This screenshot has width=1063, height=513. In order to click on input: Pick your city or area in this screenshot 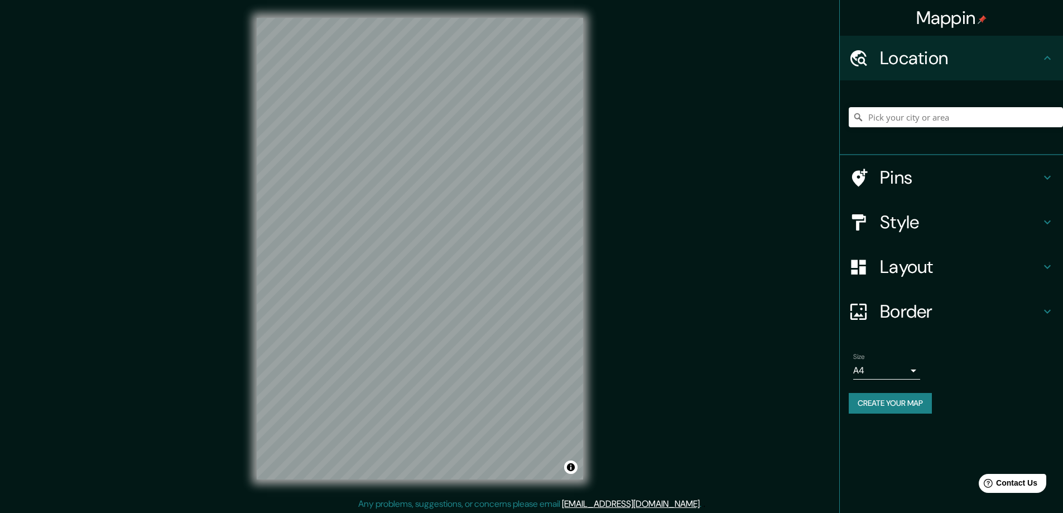, I will do `click(956, 117)`.